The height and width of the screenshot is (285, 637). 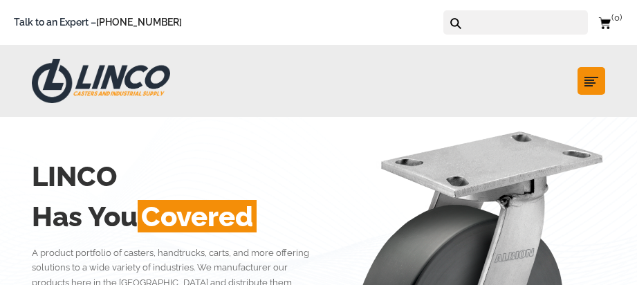 I want to click on span: 0, so click(x=617, y=17).